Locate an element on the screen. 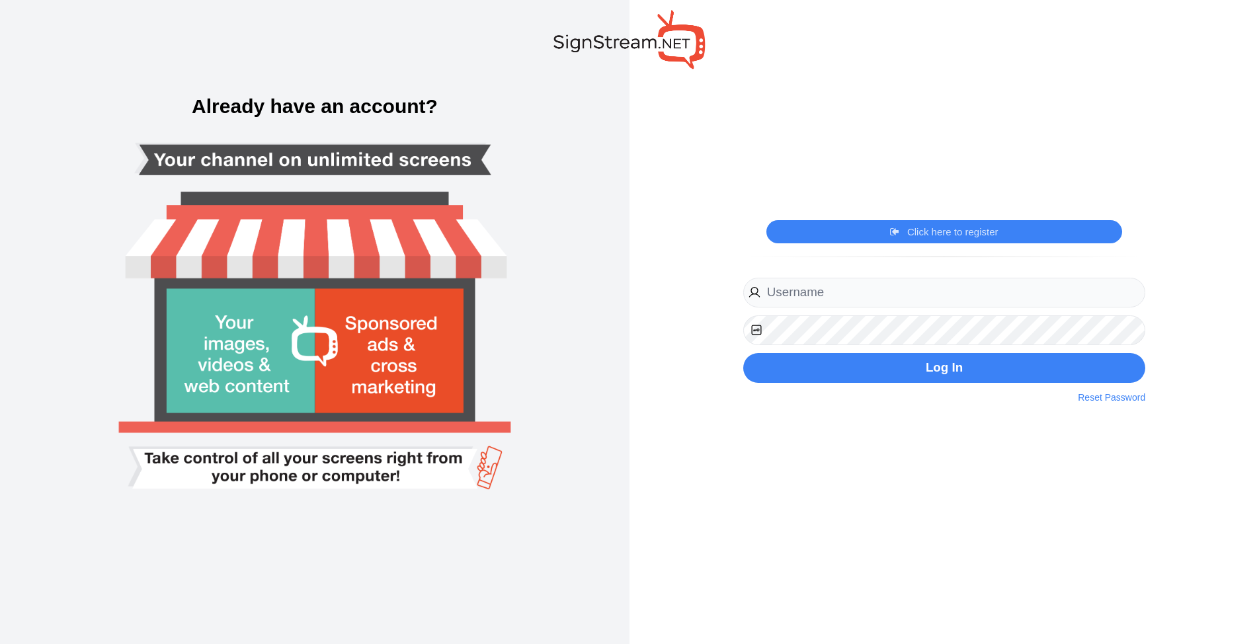 The width and height of the screenshot is (1259, 644). img: SignStream.NET is located at coordinates (629, 39).